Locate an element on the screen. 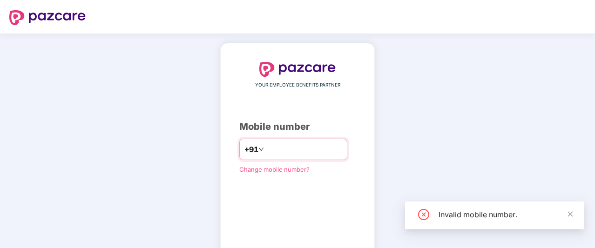  span: close-circle is located at coordinates (424, 215).